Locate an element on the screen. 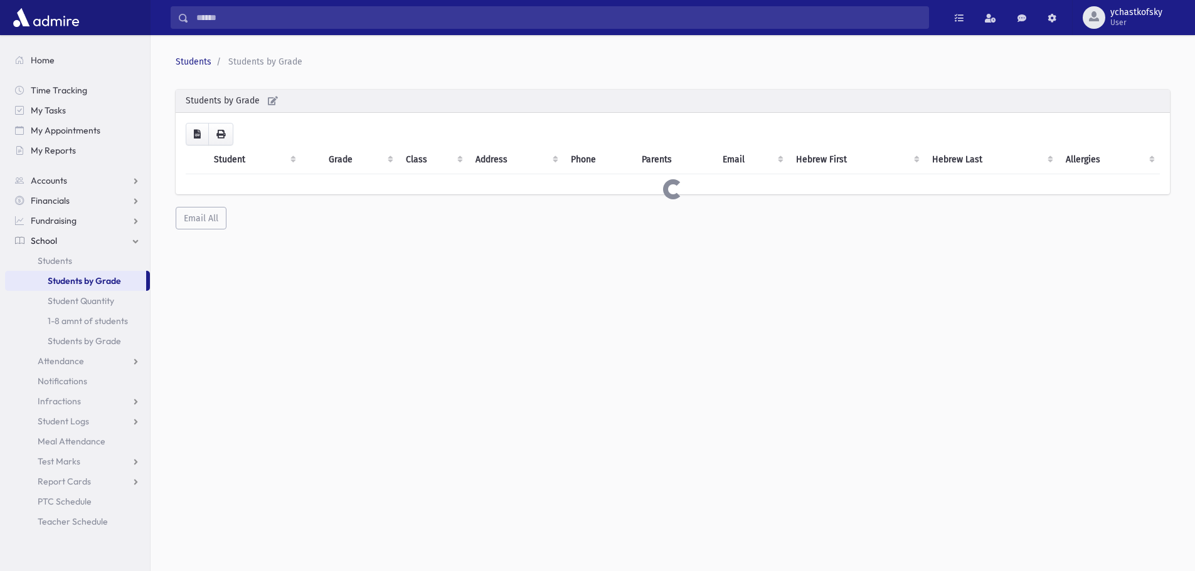 Image resolution: width=1195 pixels, height=571 pixels. button: Email All is located at coordinates (201, 218).